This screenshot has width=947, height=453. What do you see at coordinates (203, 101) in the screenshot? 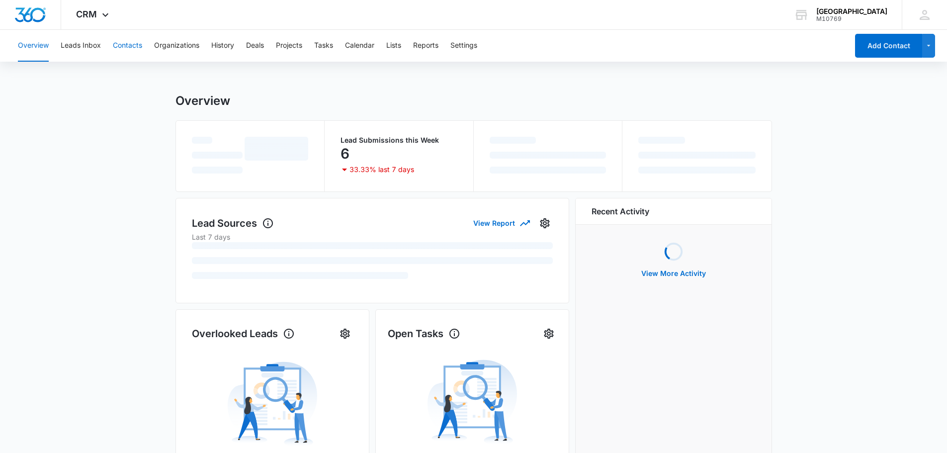
I see `h1: Overview` at bounding box center [203, 101].